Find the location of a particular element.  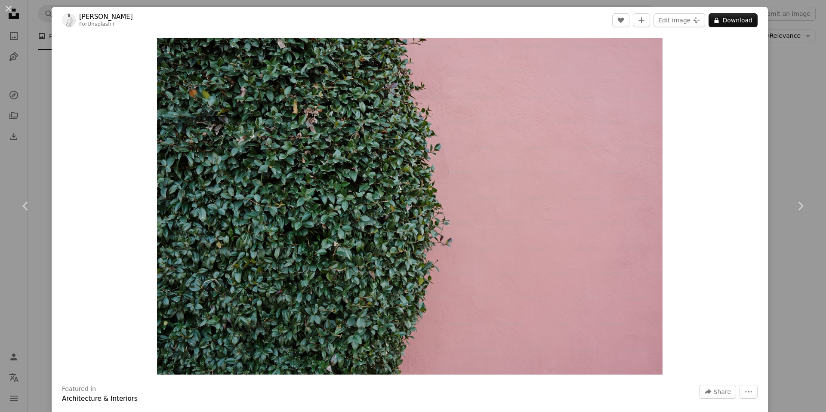

a: Unsplash+ is located at coordinates (101, 24).